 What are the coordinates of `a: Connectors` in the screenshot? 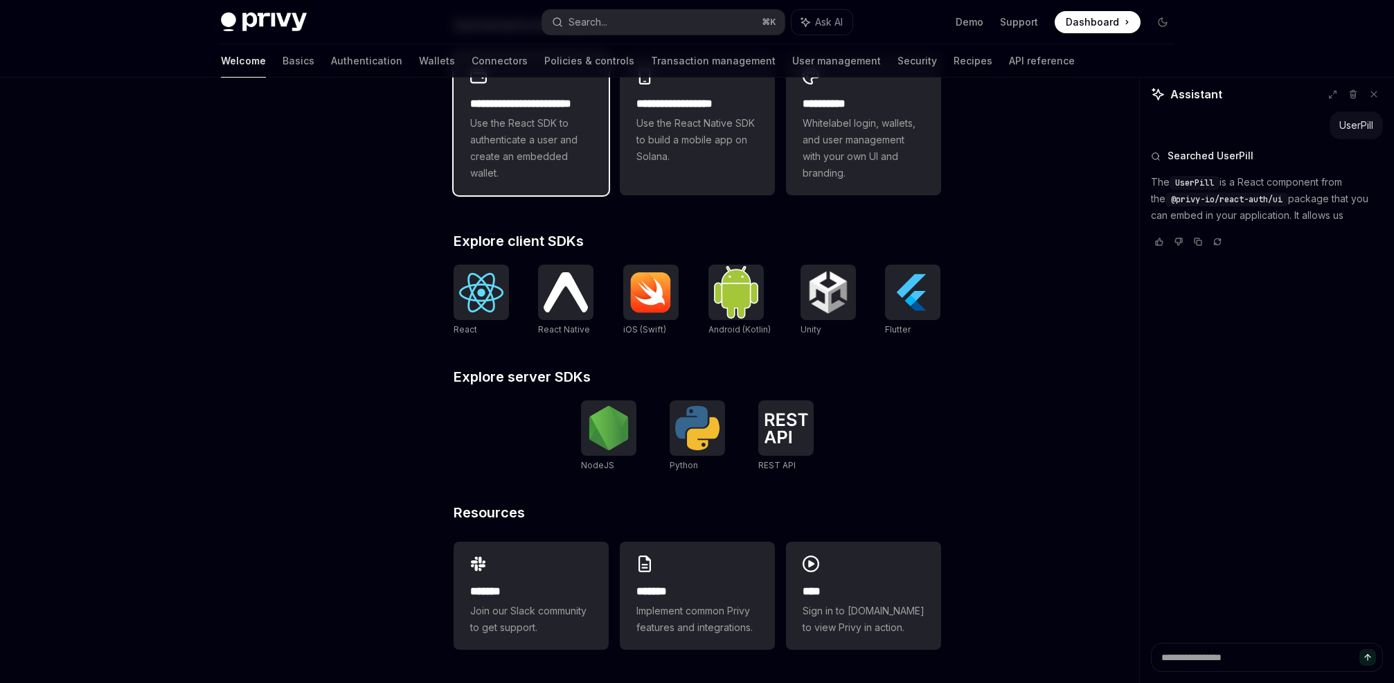 It's located at (499, 61).